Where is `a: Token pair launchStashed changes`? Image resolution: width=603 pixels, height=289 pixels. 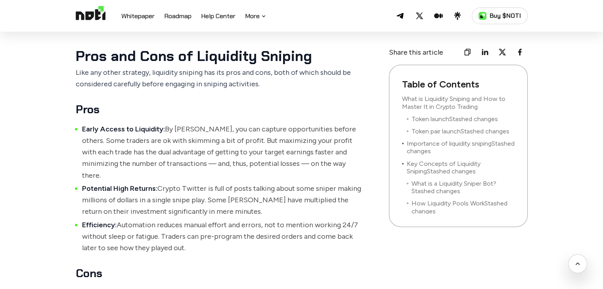 a: Token pair launchStashed changes is located at coordinates (460, 131).